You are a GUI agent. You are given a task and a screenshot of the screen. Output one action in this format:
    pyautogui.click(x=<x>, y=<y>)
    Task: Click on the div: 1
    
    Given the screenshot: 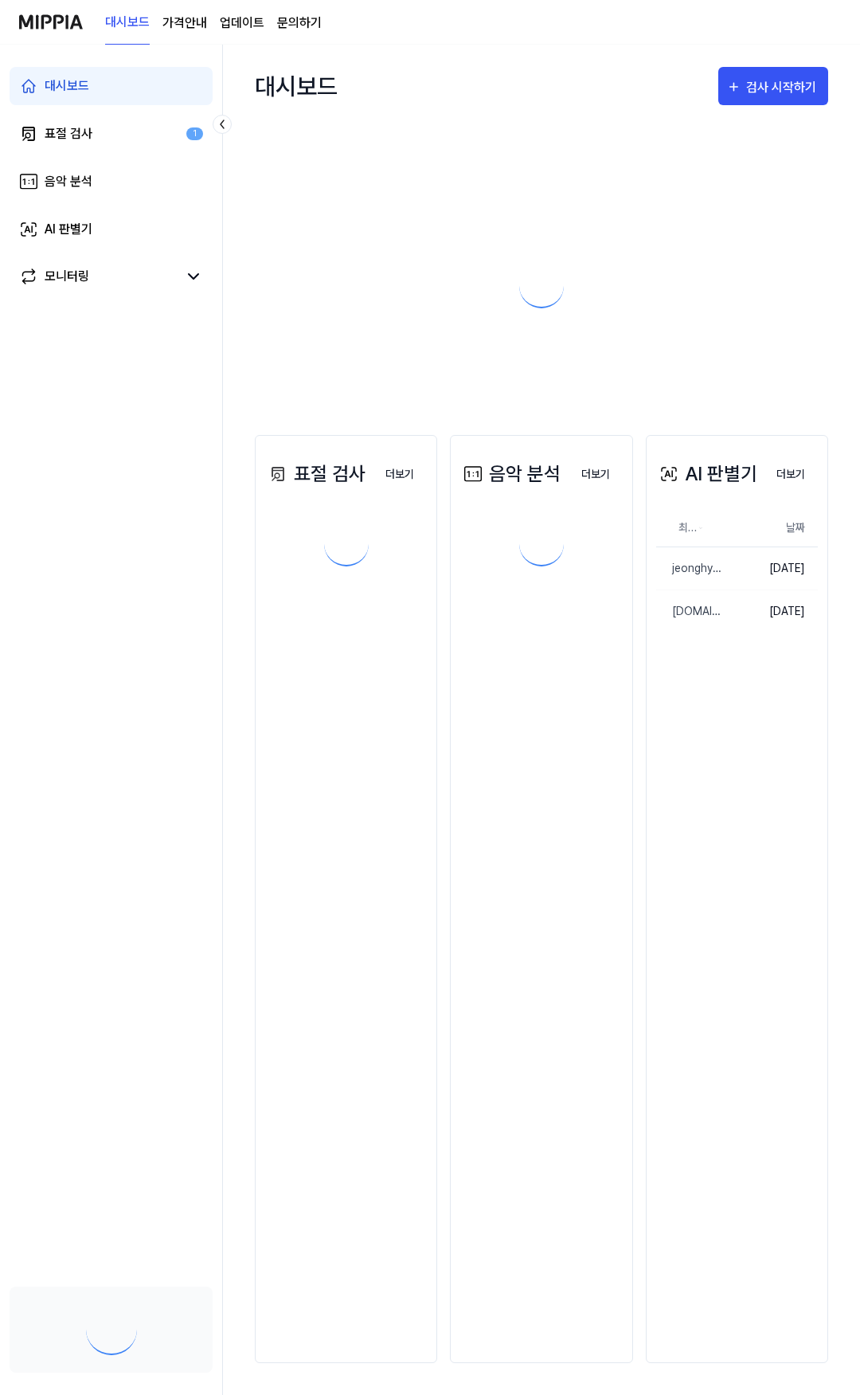 What is the action you would take?
    pyautogui.click(x=194, y=134)
    